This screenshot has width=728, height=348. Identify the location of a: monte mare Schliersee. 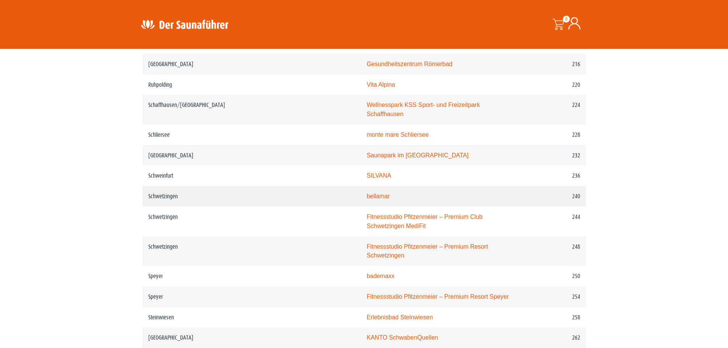
(398, 135).